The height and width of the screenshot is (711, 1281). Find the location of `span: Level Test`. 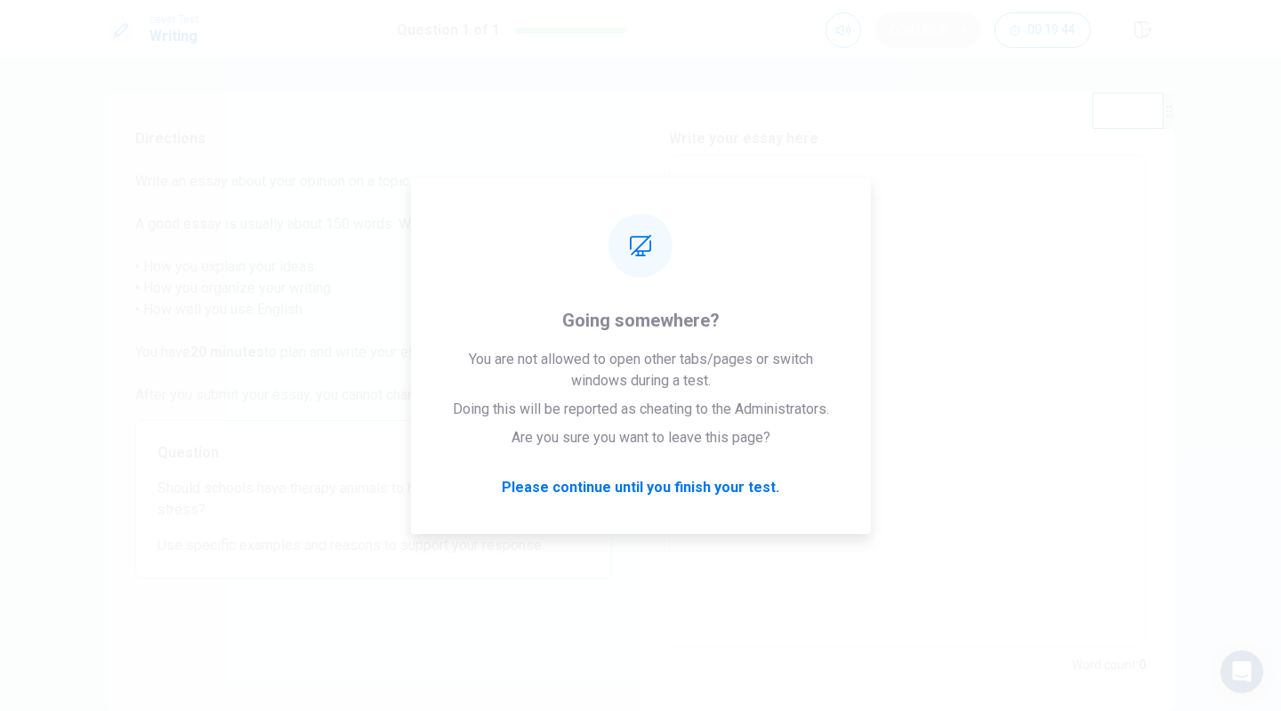

span: Level Test is located at coordinates (174, 20).